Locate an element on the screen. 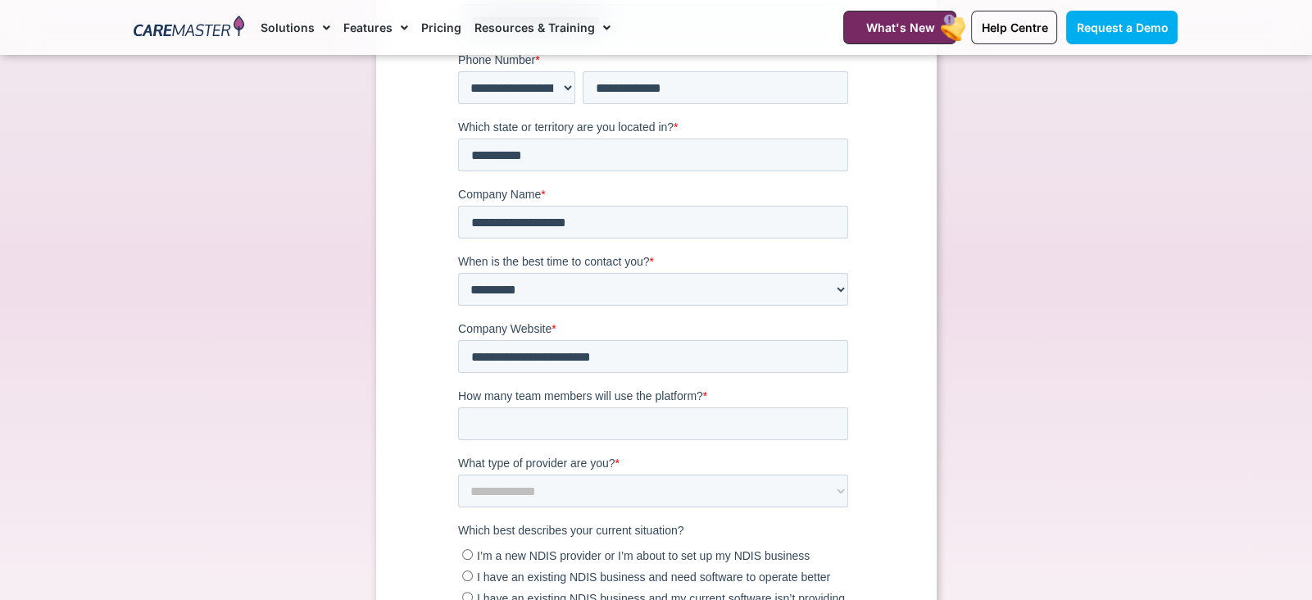 The width and height of the screenshot is (1312, 600). img: CareMaster Logo is located at coordinates (189, 28).